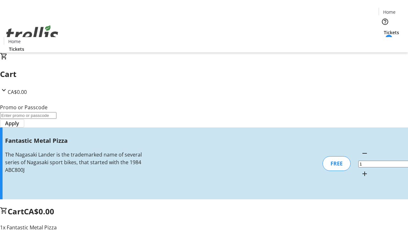 This screenshot has width=408, height=230. Describe the element at coordinates (12, 123) in the screenshot. I see `span: Apply` at that location.